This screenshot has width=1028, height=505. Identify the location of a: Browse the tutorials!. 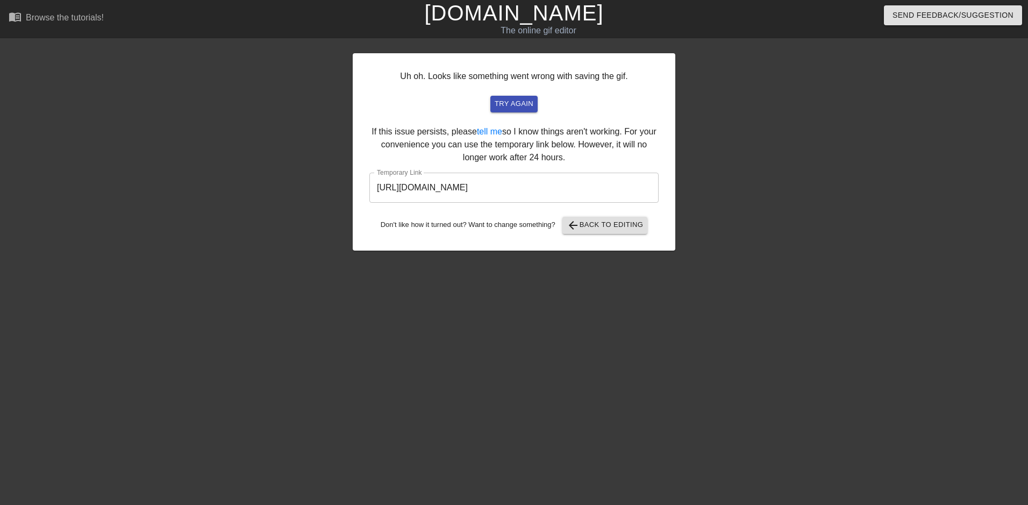
(56, 18).